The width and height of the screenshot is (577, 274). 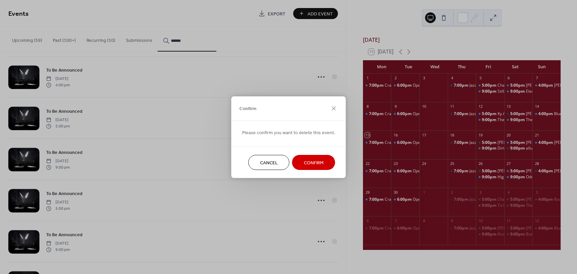 What do you see at coordinates (269, 162) in the screenshot?
I see `button: Cancel` at bounding box center [269, 162].